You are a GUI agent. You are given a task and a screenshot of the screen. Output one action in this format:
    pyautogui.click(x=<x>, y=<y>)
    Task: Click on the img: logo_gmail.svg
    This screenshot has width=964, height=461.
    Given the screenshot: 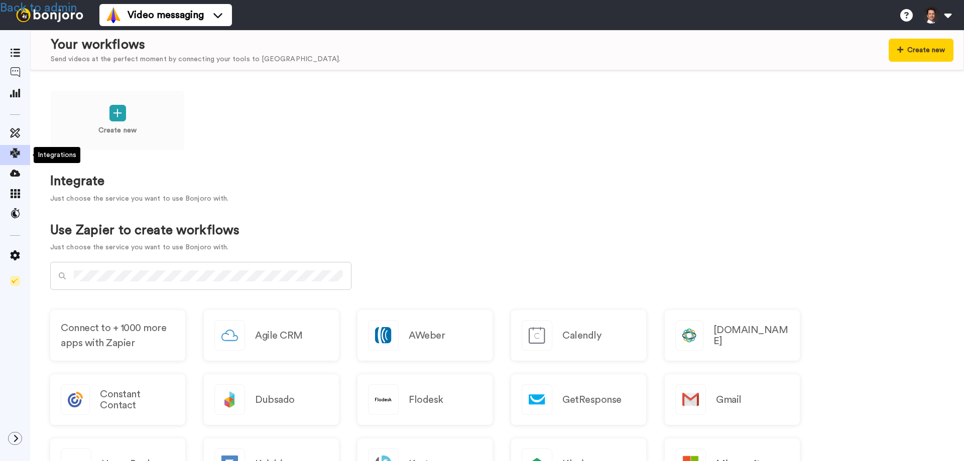 What is the action you would take?
    pyautogui.click(x=690, y=400)
    